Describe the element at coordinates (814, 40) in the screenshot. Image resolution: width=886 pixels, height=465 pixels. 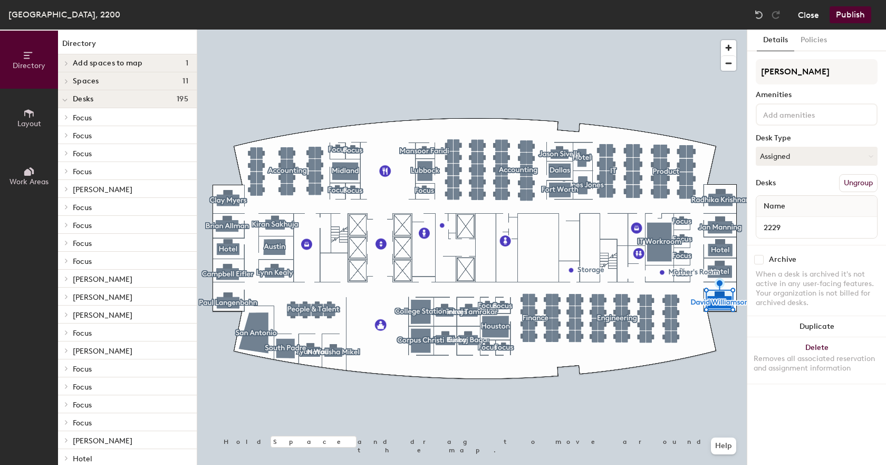
I see `button: Policies` at that location.